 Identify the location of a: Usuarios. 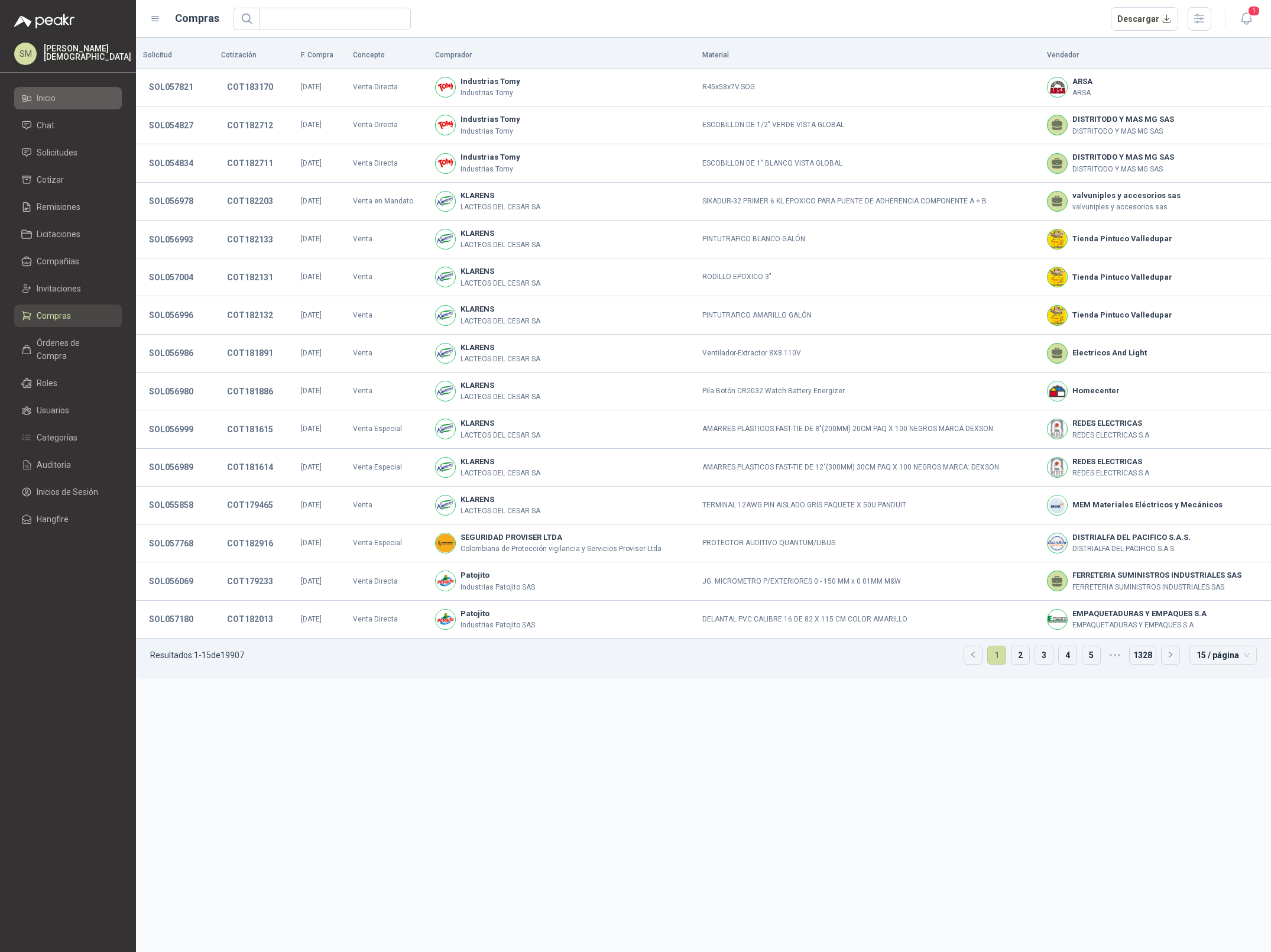
(68, 410).